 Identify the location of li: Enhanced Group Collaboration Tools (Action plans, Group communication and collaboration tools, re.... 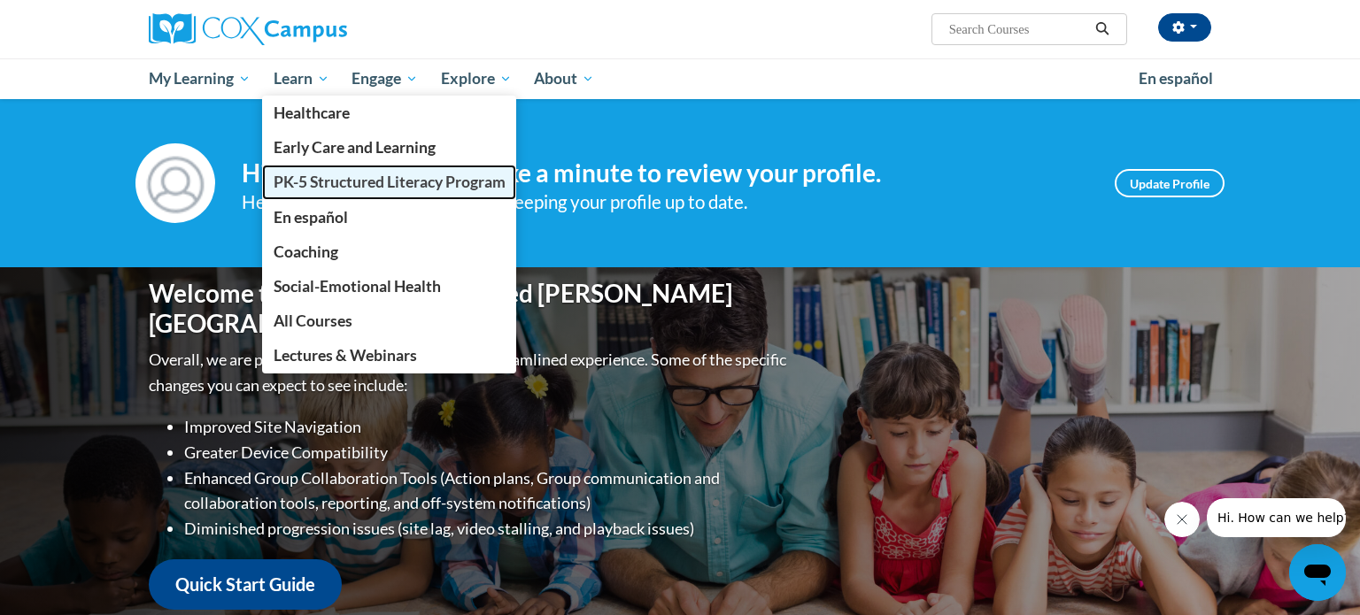
(487, 491).